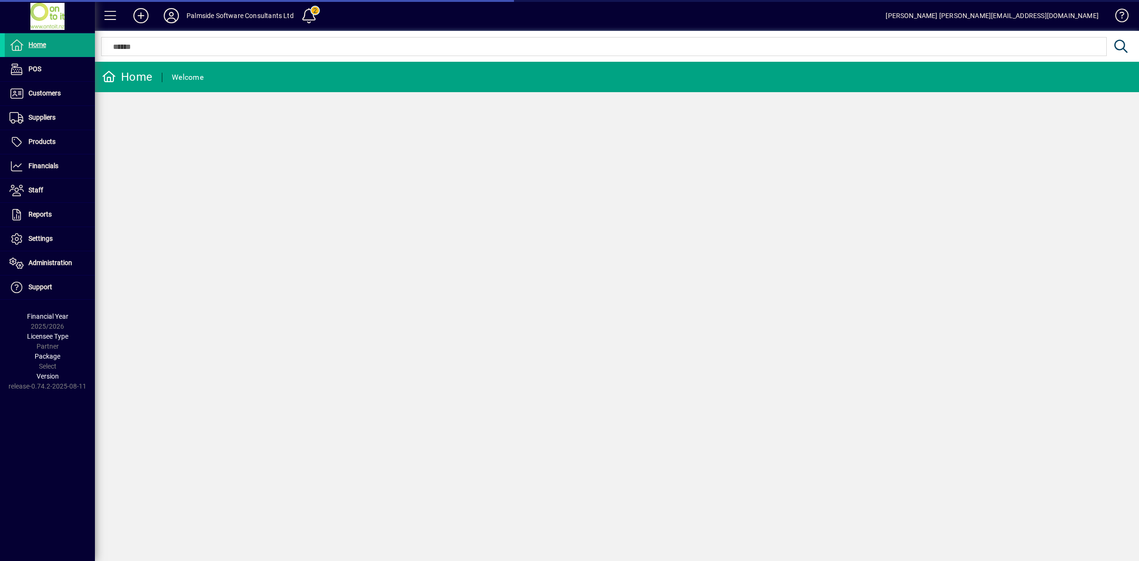  I want to click on span: Suppliers, so click(42, 117).